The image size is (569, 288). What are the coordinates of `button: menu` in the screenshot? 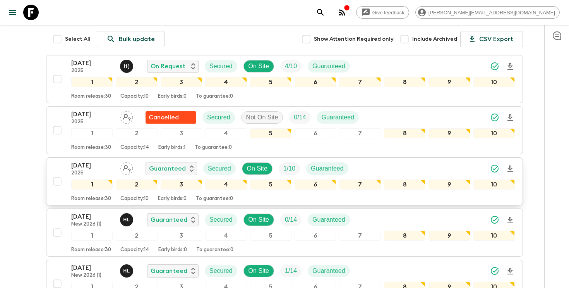 It's located at (12, 12).